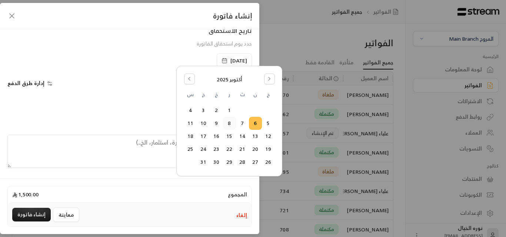 This screenshot has height=237, width=506. Describe the element at coordinates (232, 16) in the screenshot. I see `span: إنشاء فاتورة` at that location.